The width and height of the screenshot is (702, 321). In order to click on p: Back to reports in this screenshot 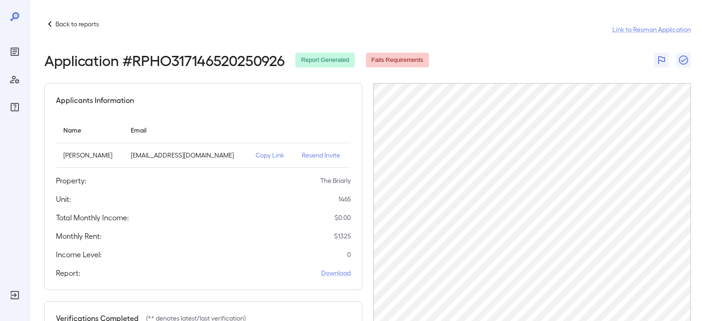, I will do `click(77, 24)`.